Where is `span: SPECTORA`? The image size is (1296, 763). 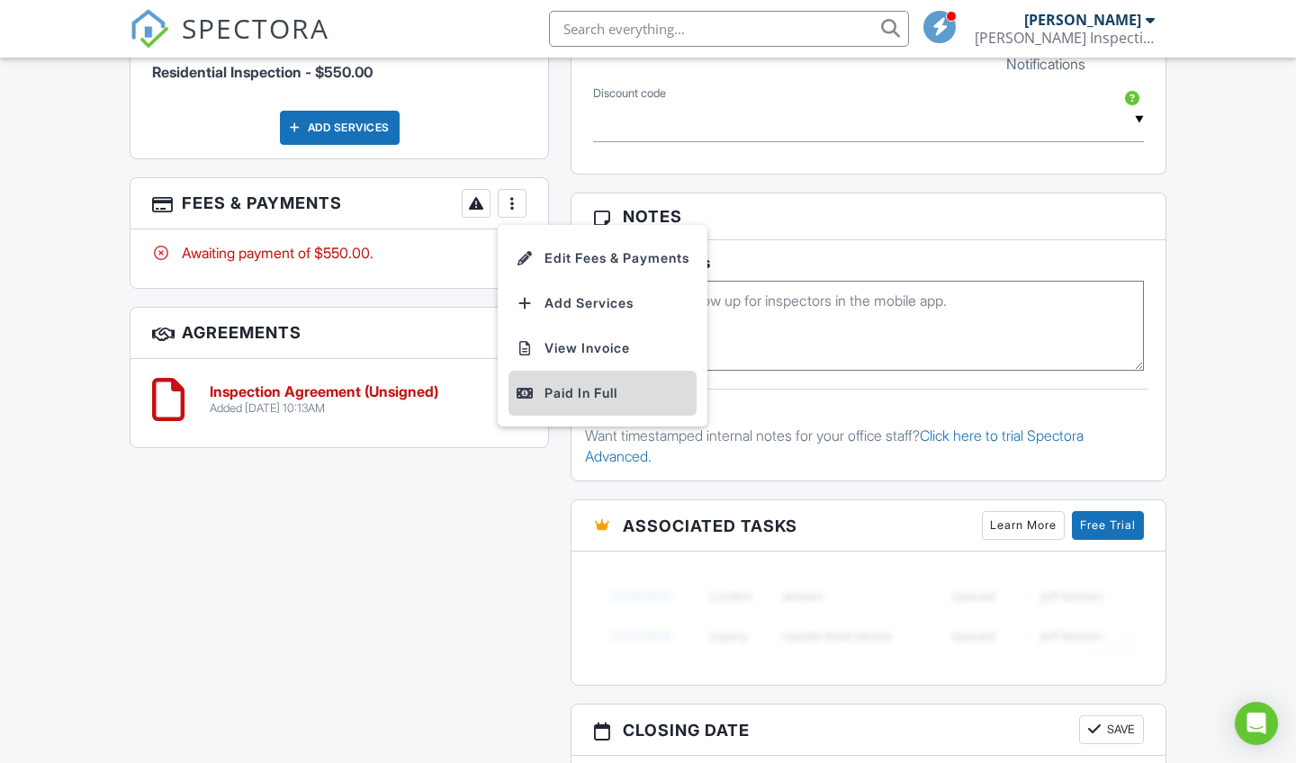 span: SPECTORA is located at coordinates (256, 28).